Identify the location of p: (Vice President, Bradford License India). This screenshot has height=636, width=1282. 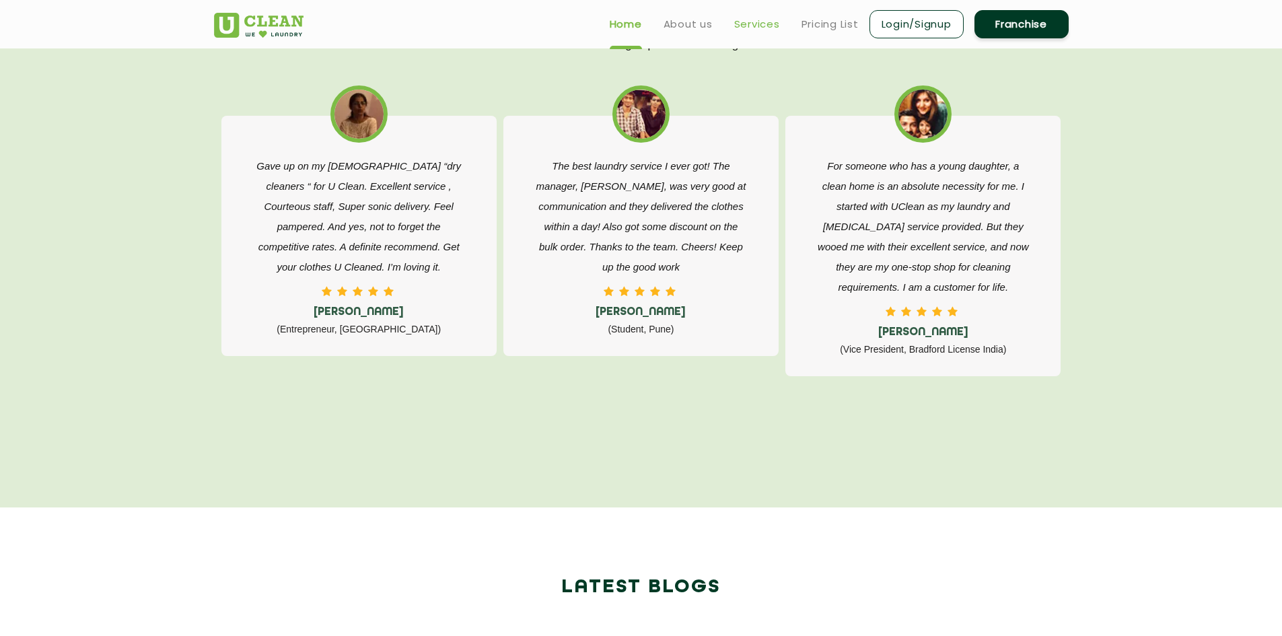
(922, 349).